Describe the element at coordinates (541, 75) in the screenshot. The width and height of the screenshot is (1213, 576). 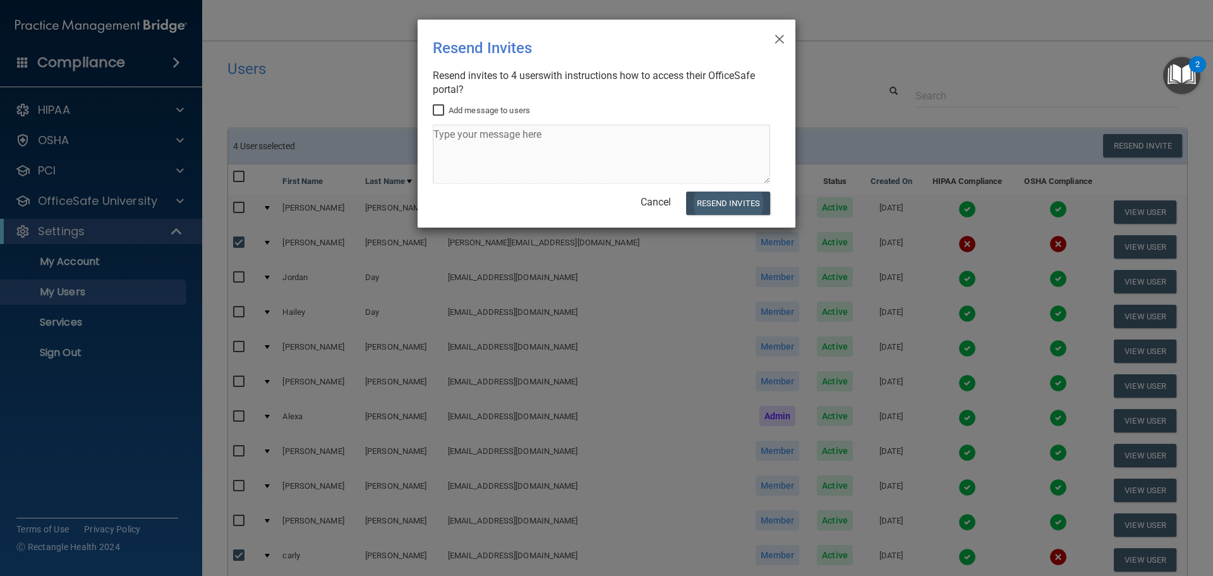
I see `span: s` at that location.